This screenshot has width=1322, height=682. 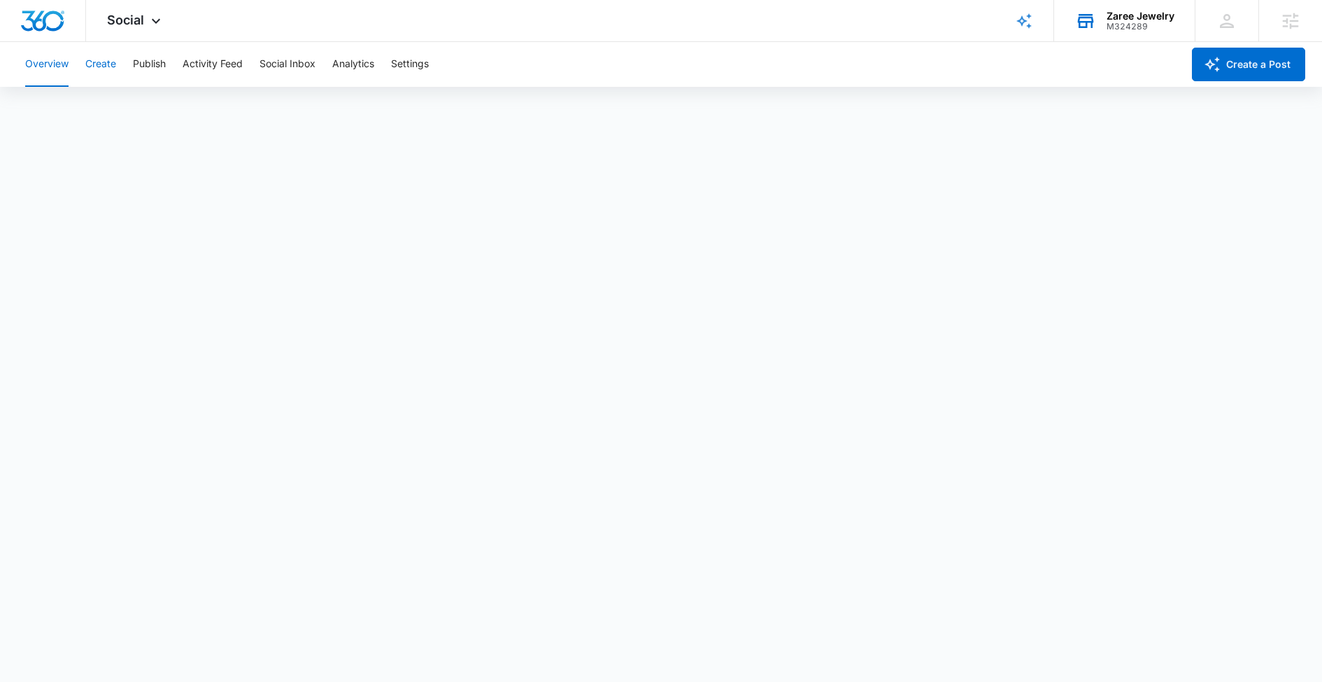 I want to click on button: Social Inbox, so click(x=288, y=64).